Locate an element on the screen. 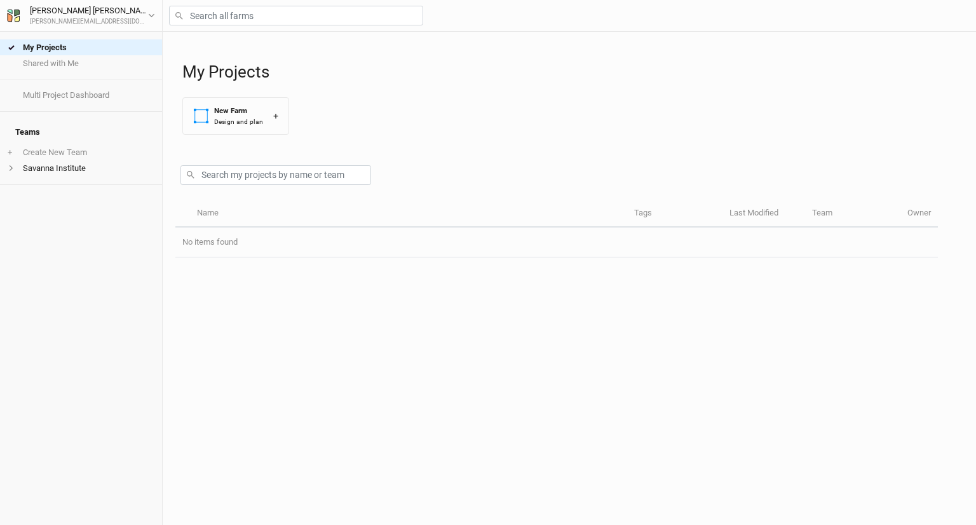 Image resolution: width=976 pixels, height=525 pixels. div: Design and plan is located at coordinates (238, 121).